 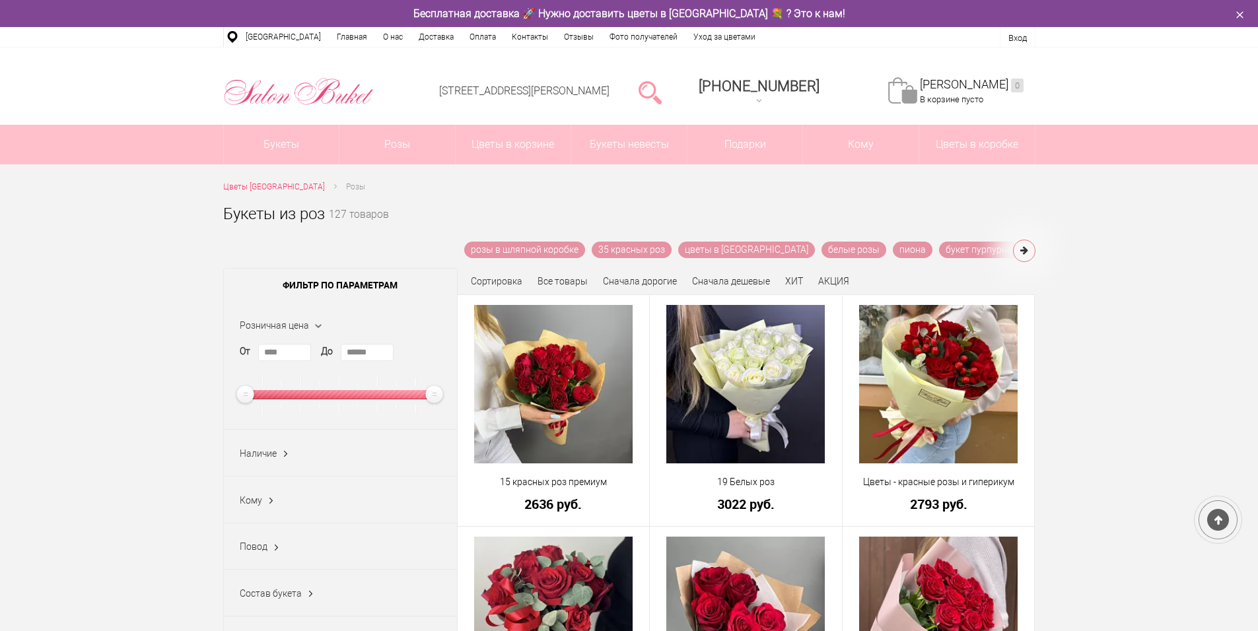 What do you see at coordinates (938, 482) in the screenshot?
I see `span: Цветы - красные розы и гиперикум` at bounding box center [938, 482].